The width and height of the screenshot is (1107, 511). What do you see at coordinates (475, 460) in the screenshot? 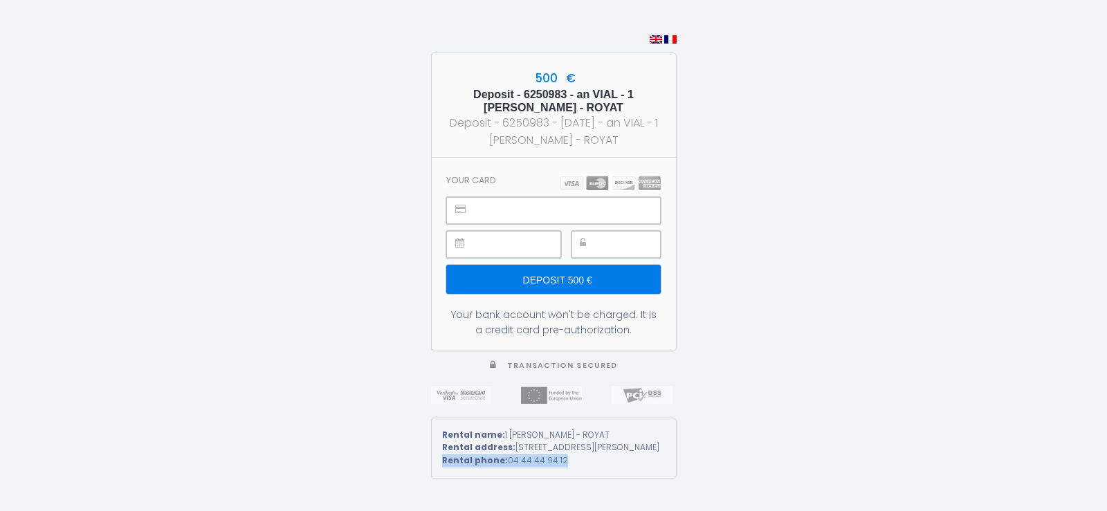
I see `strong: Rental phone:` at bounding box center [475, 460].